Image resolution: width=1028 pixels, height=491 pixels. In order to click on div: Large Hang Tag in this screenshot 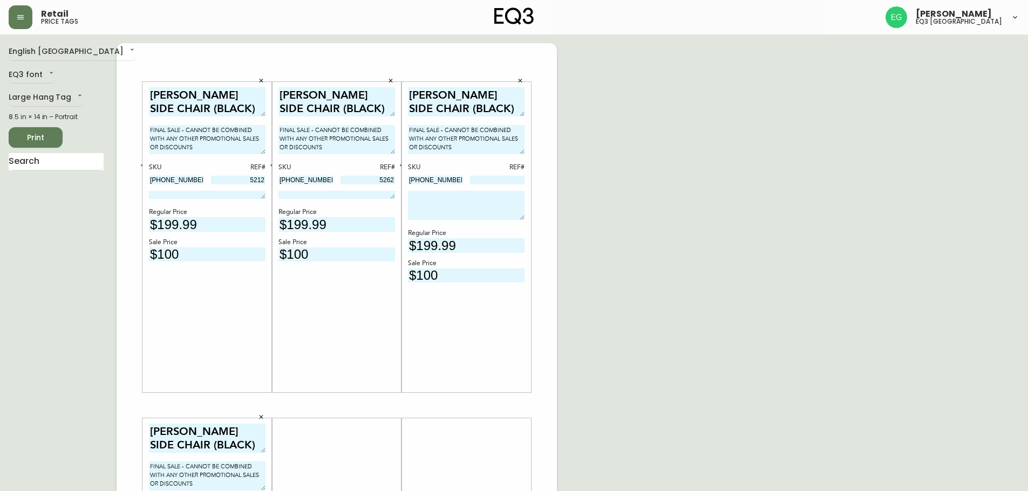, I will do `click(46, 98)`.